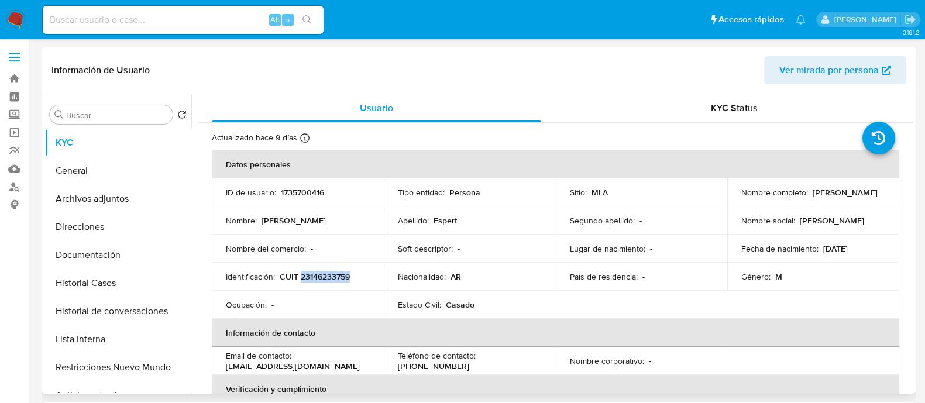 The image size is (925, 403). What do you see at coordinates (460, 305) in the screenshot?
I see `p: Casado` at bounding box center [460, 305].